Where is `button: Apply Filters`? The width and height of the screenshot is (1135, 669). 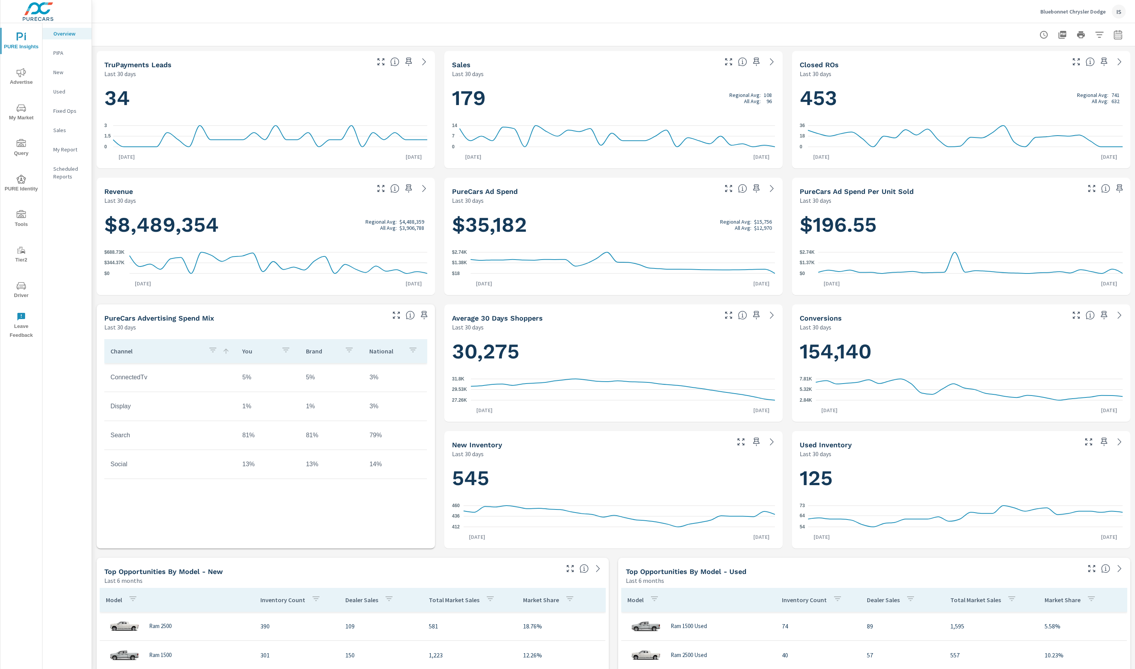 button: Apply Filters is located at coordinates (1099, 35).